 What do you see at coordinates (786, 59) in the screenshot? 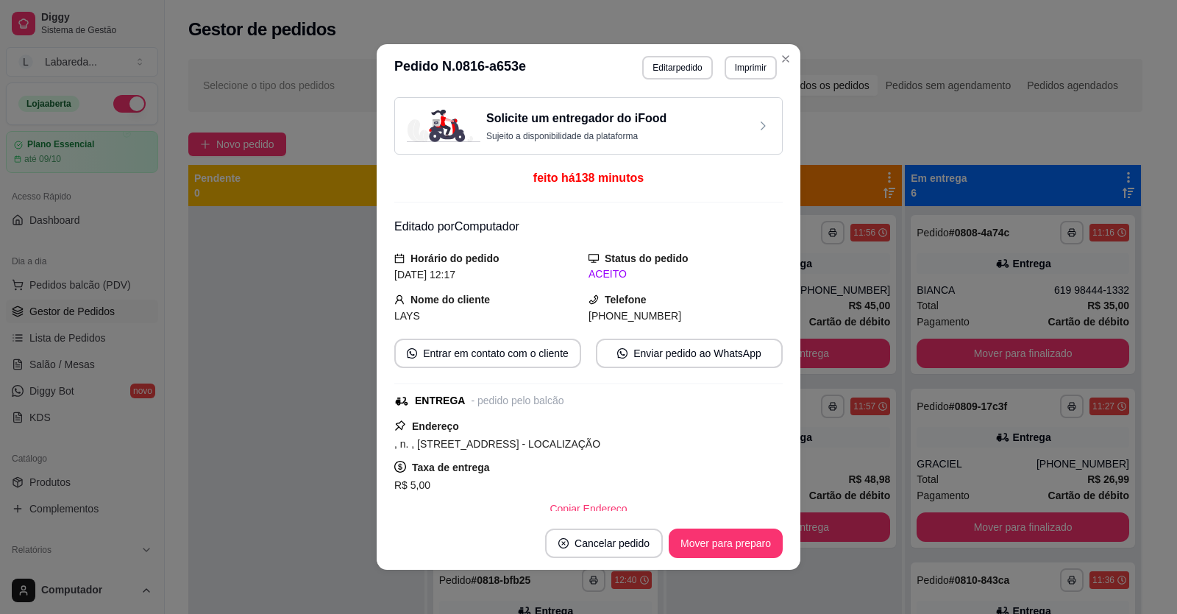
I see `button: Close` at bounding box center [786, 59].